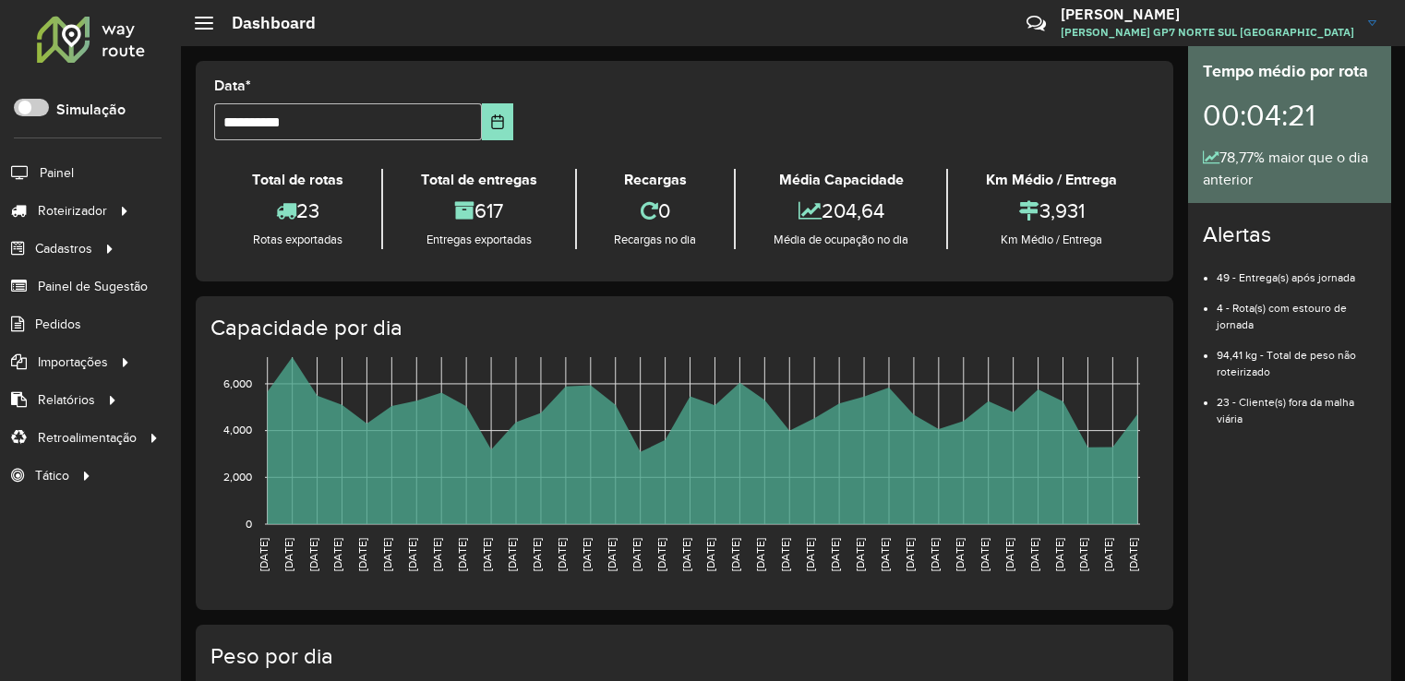 This screenshot has height=681, width=1405. I want to click on label: Data, so click(233, 86).